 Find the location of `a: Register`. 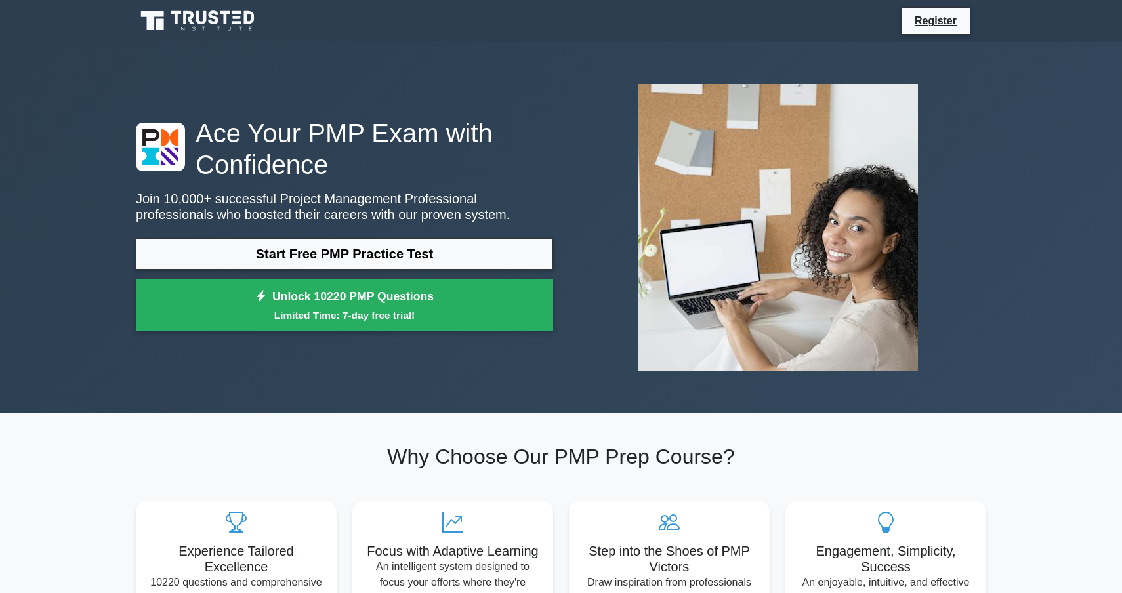

a: Register is located at coordinates (935, 20).